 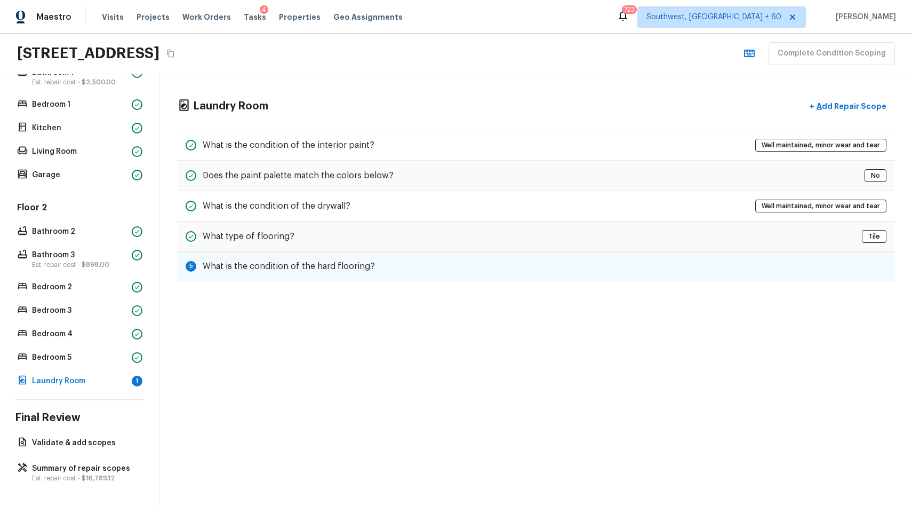 What do you see at coordinates (98, 478) in the screenshot?
I see `span: $16,789.12` at bounding box center [98, 478].